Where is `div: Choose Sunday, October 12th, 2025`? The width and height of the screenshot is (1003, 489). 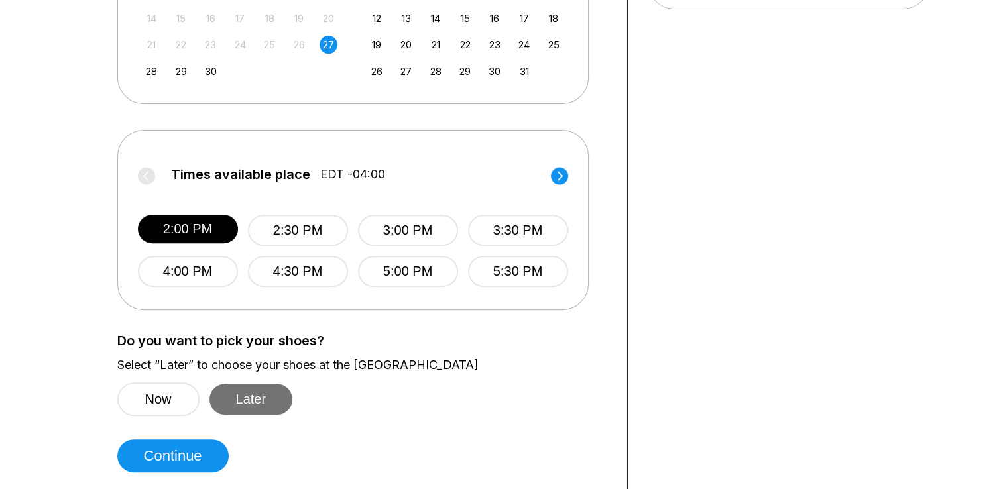
div: Choose Sunday, October 12th, 2025 is located at coordinates (376, 18).